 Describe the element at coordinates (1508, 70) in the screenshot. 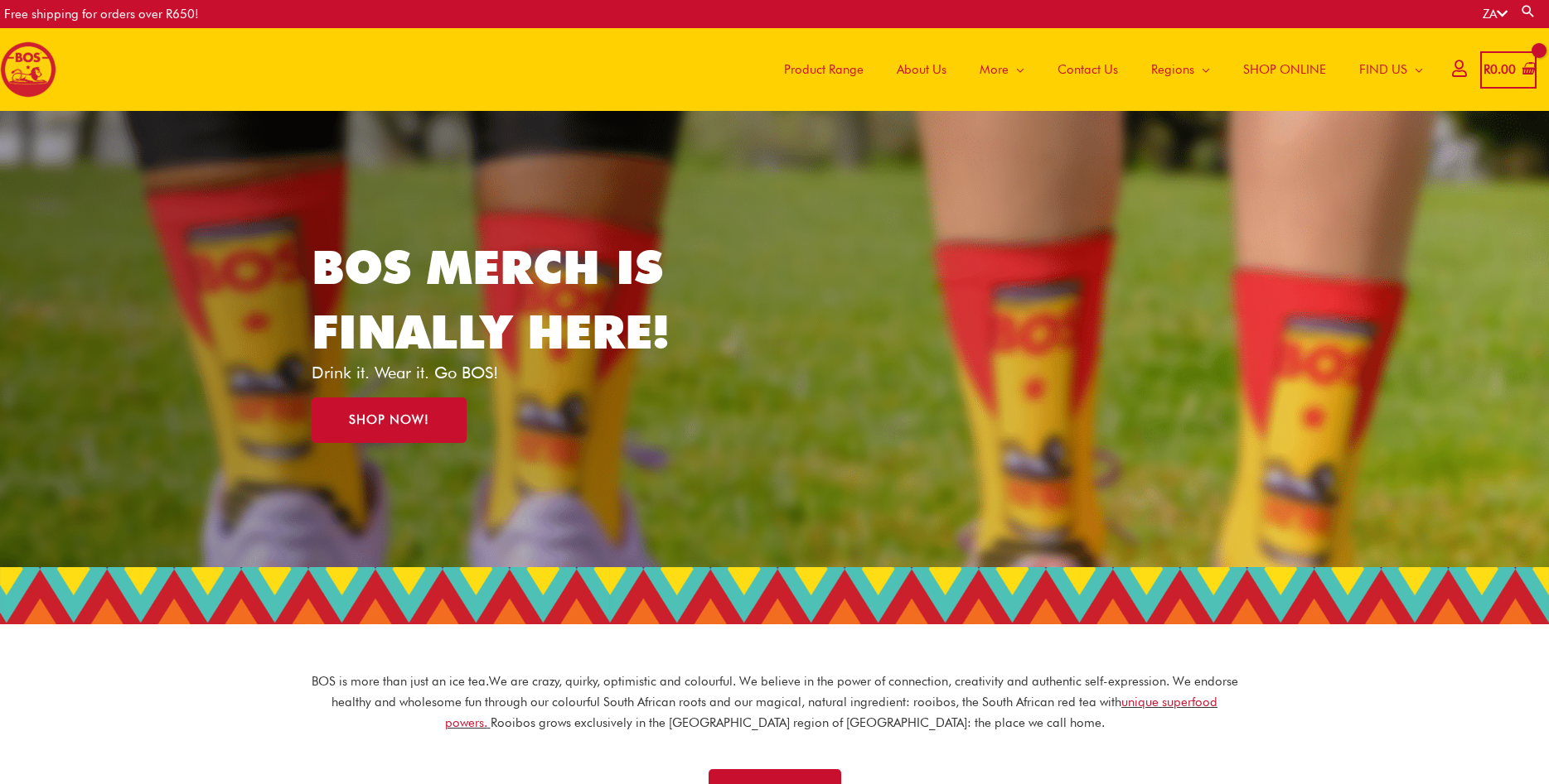

I see `a: View Shopping Cart, empty` at that location.